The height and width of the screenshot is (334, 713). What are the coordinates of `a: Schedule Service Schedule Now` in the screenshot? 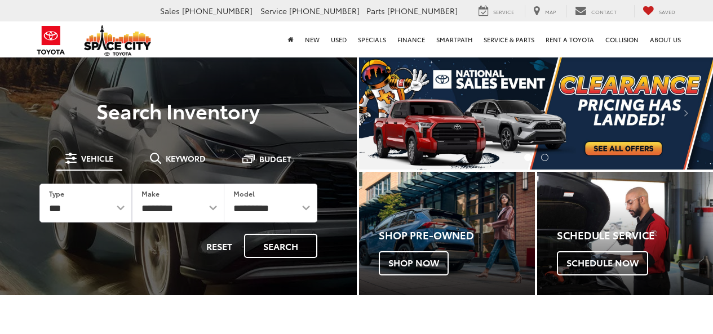 It's located at (625, 233).